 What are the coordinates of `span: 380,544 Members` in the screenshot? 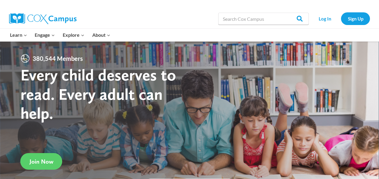 It's located at (58, 59).